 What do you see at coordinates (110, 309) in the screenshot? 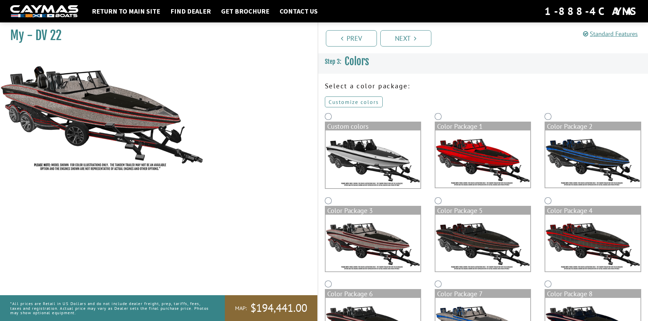
I see `p: *All prices are Retail in US Dollars and do not include dealer freight, prep, tariffs, fees, taxe...` at bounding box center [110, 309].